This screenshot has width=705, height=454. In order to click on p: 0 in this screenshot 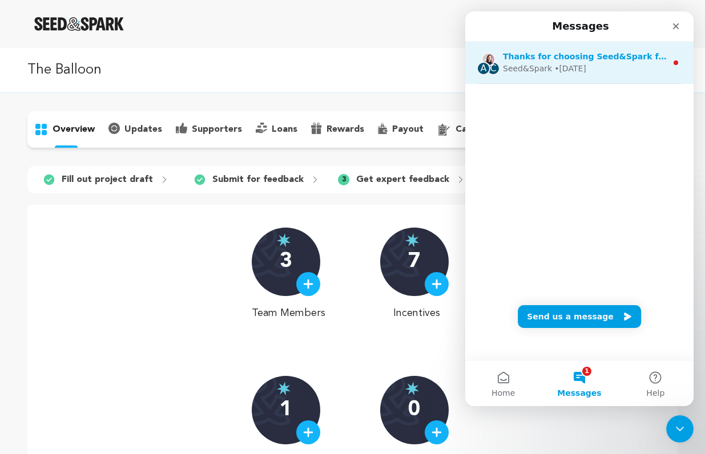, I will do `click(414, 410)`.